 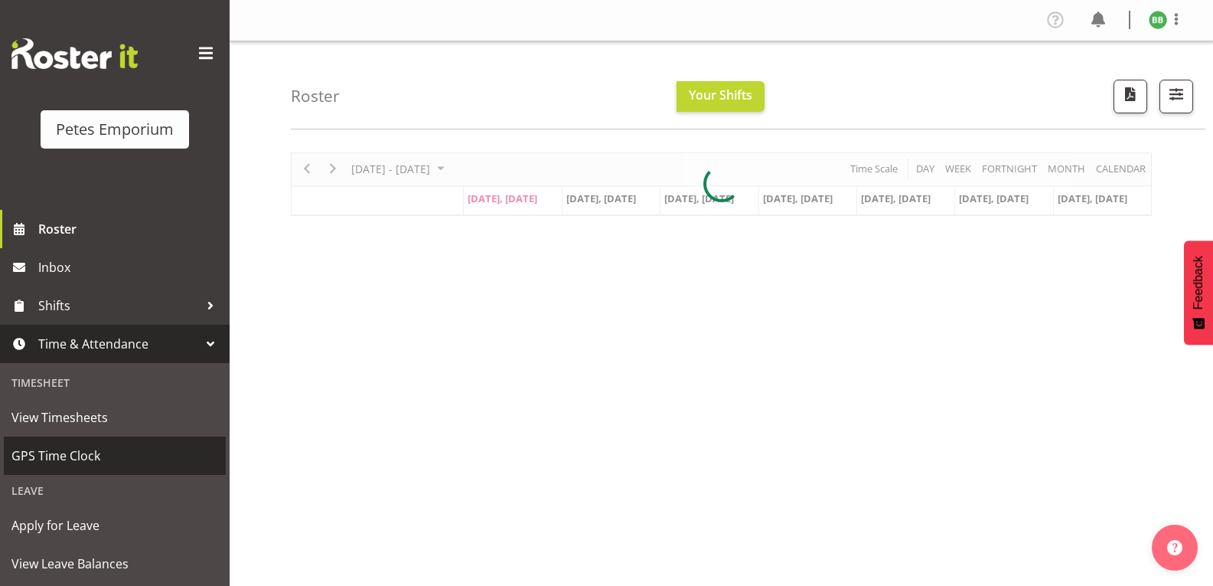 I want to click on span: GPS Time Clock, so click(x=115, y=456).